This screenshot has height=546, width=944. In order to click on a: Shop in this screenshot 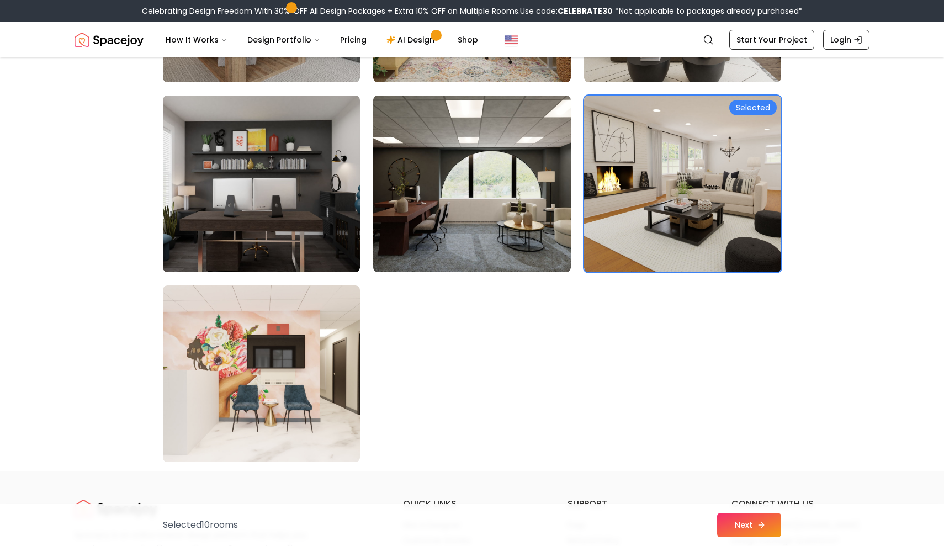, I will do `click(468, 40)`.